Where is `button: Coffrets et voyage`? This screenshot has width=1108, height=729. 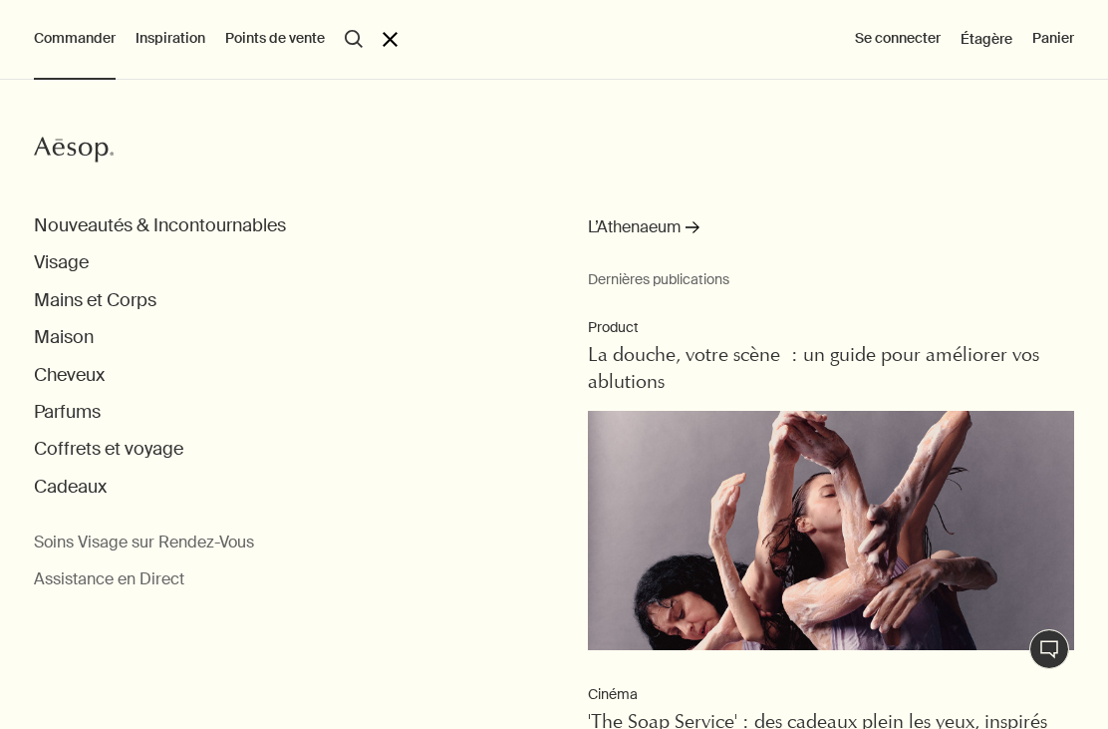 button: Coffrets et voyage is located at coordinates (109, 449).